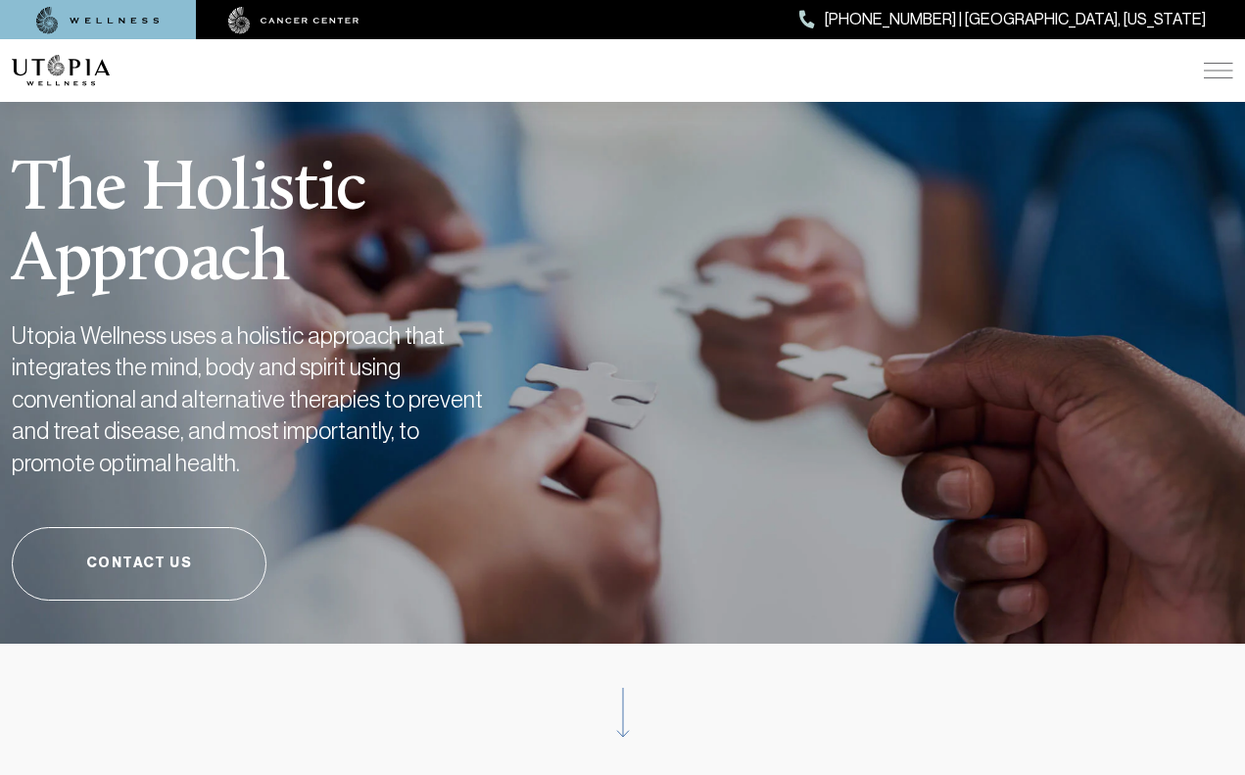  I want to click on img: cancer center, so click(294, 21).